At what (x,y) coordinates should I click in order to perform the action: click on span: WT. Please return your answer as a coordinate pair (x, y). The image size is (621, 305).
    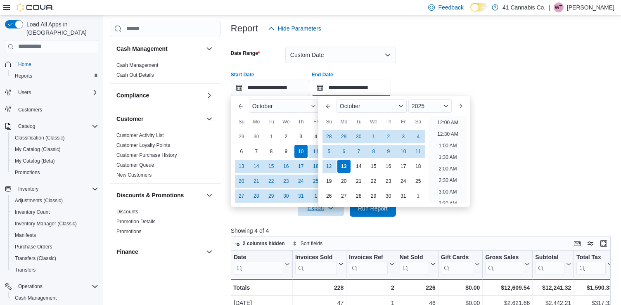
    Looking at the image, I should click on (559, 7).